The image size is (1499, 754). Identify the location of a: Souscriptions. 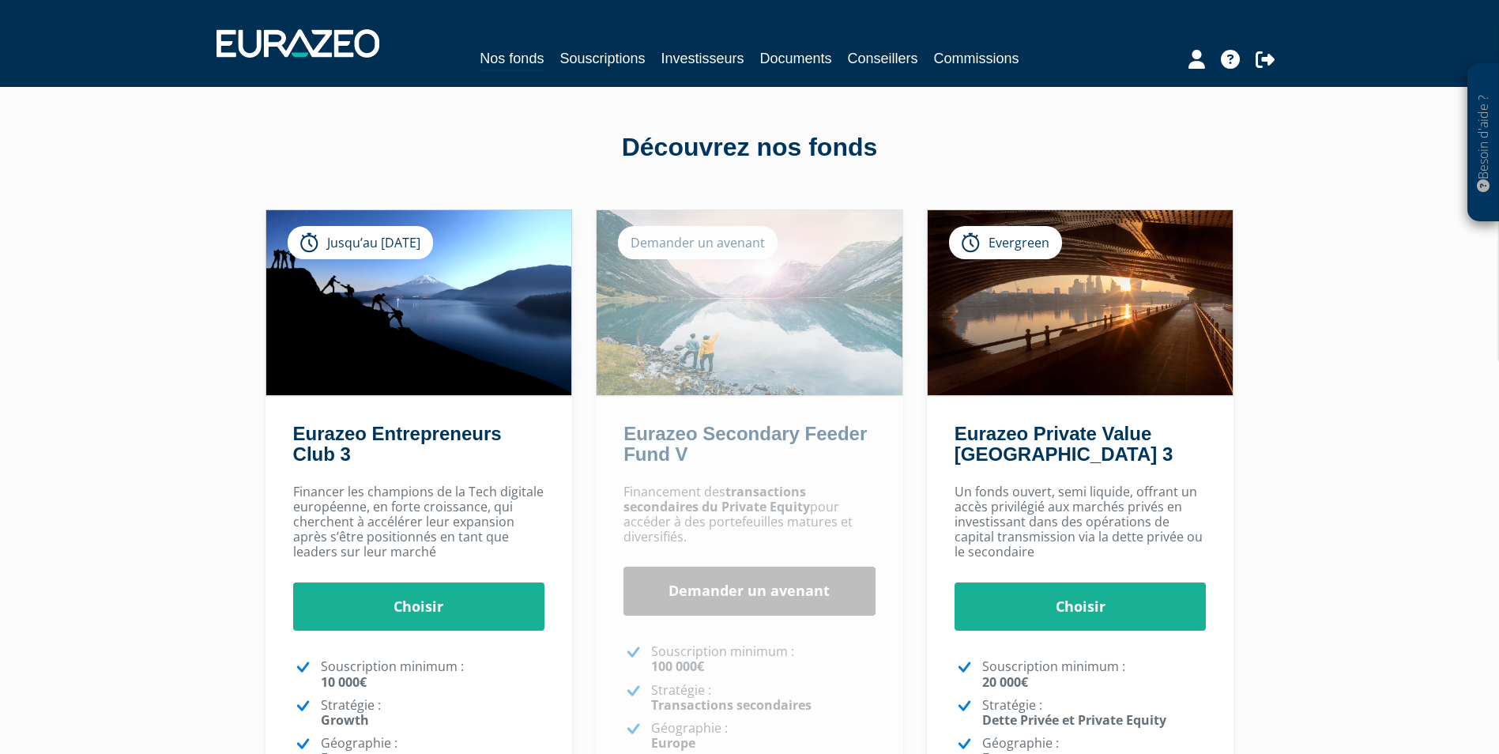
(602, 58).